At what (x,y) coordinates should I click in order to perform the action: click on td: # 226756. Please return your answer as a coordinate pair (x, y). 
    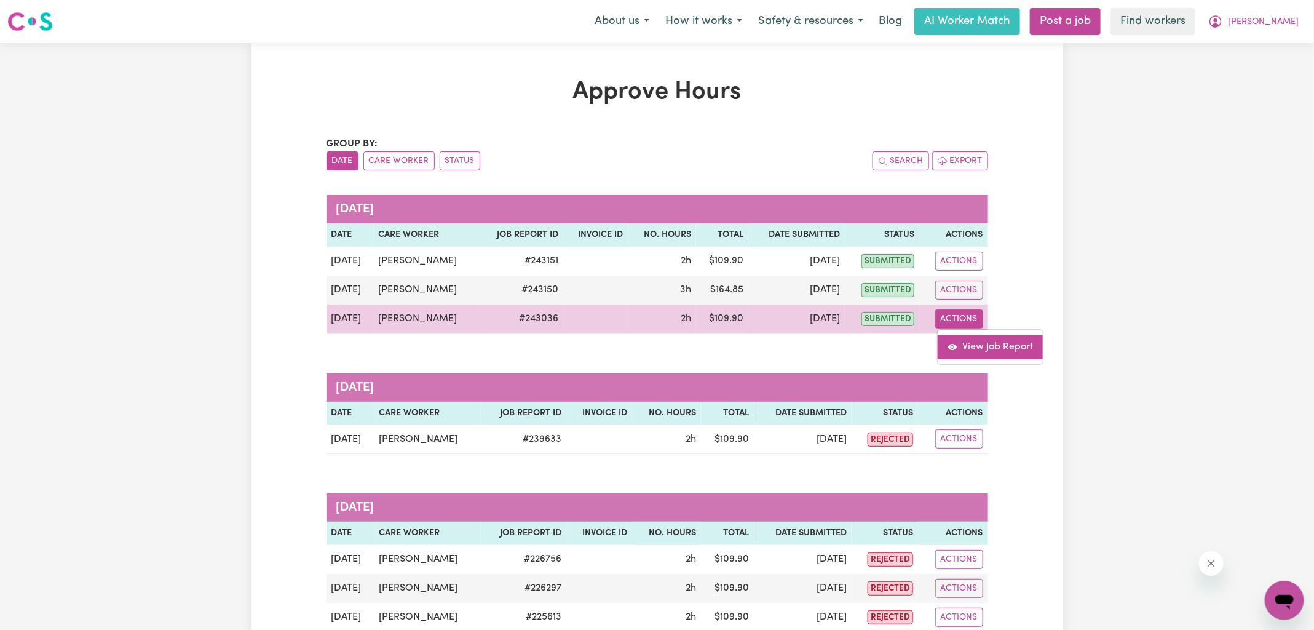
    Looking at the image, I should click on (523, 559).